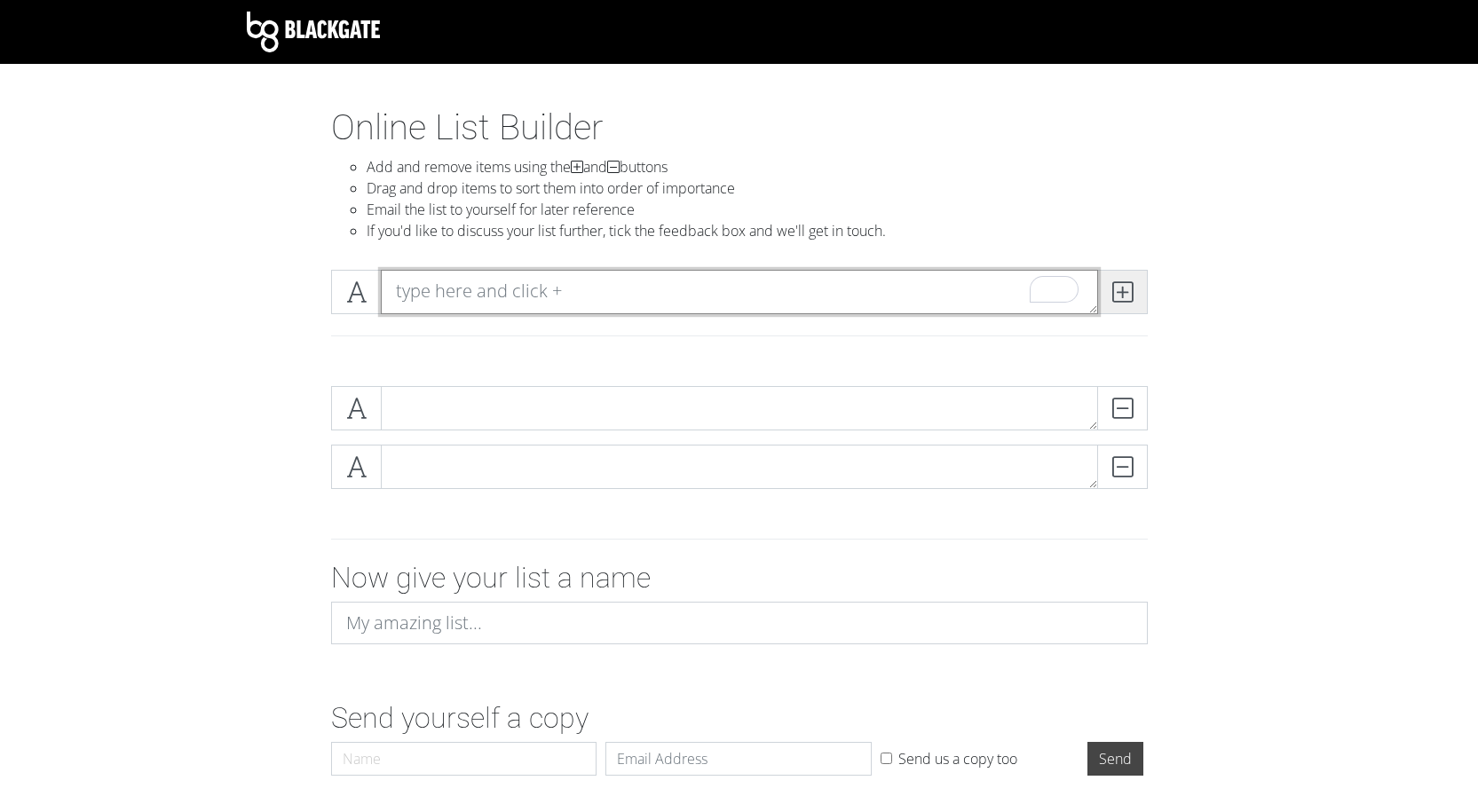  I want to click on label: Send us a copy too, so click(958, 759).